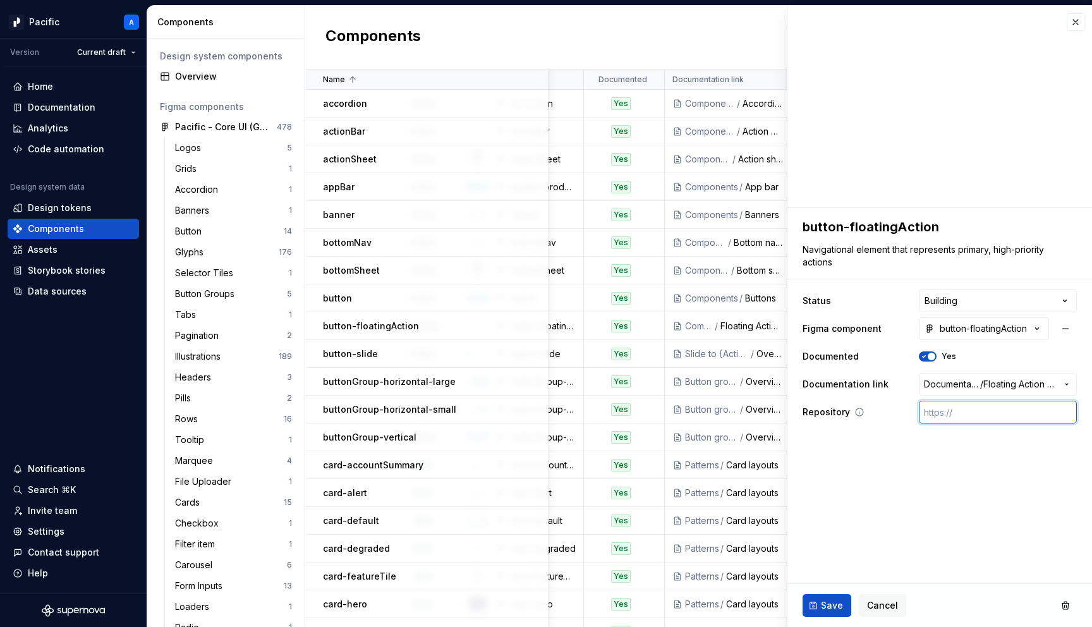 The width and height of the screenshot is (1092, 627). What do you see at coordinates (192, 252) in the screenshot?
I see `div: Glyphs` at bounding box center [192, 252].